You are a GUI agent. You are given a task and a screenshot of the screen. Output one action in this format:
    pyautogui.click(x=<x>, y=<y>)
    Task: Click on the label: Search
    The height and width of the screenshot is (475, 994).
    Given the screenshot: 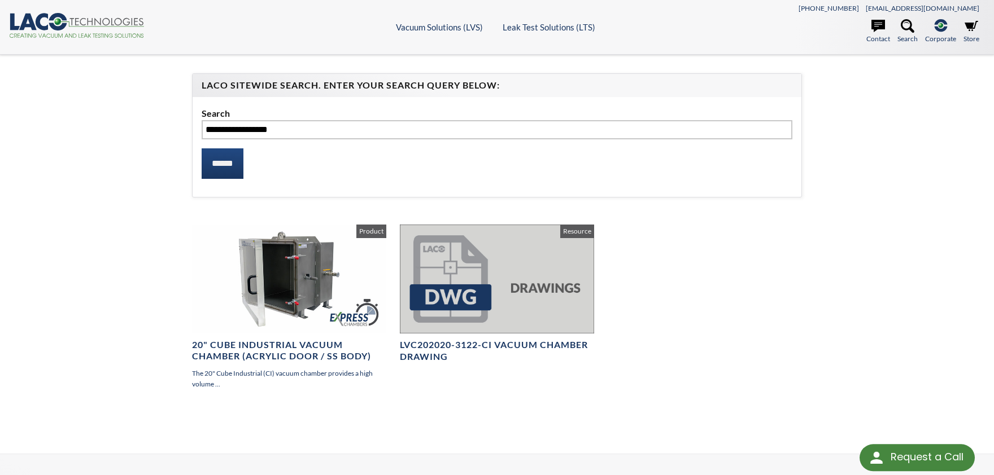 What is the action you would take?
    pyautogui.click(x=497, y=113)
    